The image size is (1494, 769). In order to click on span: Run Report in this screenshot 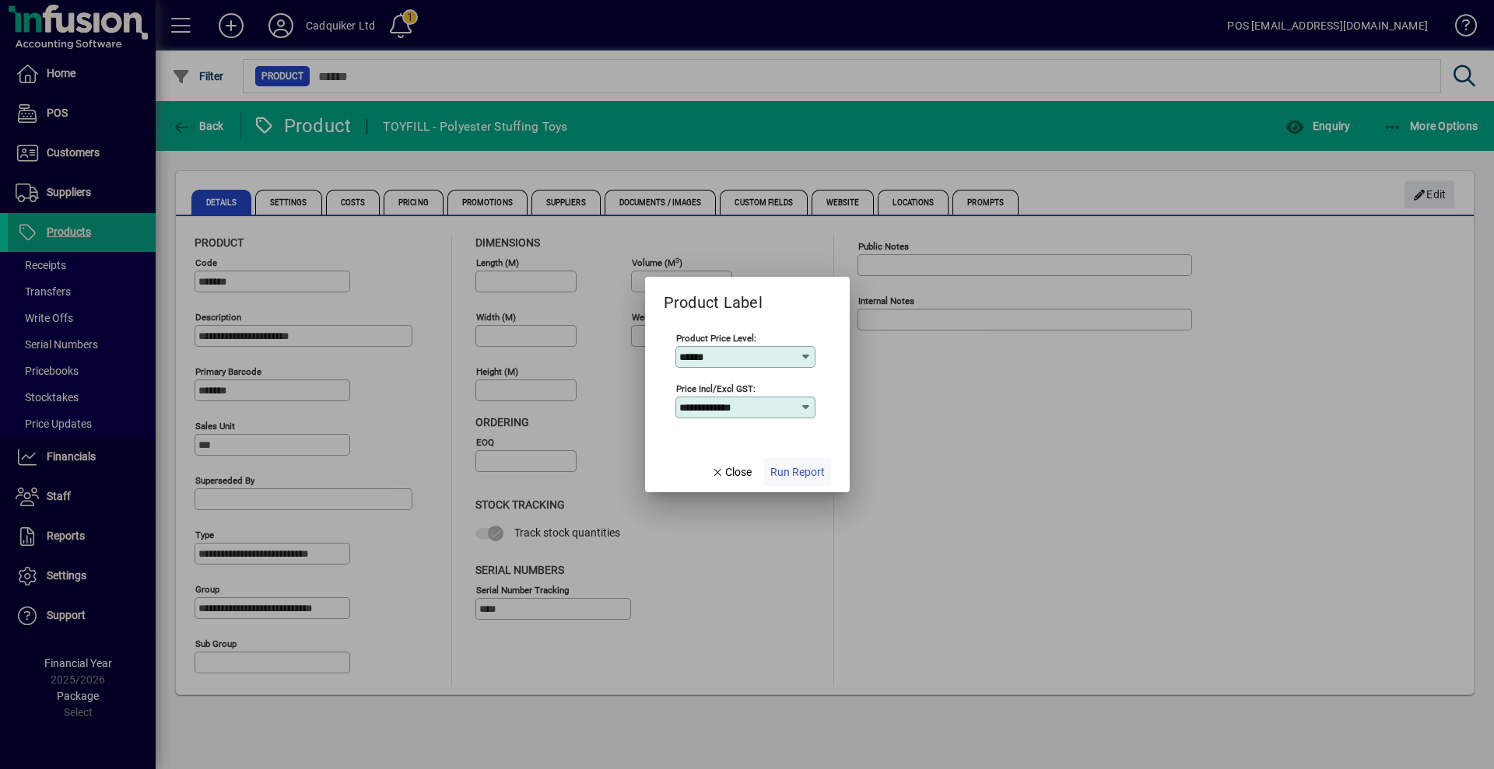, I will do `click(797, 472)`.